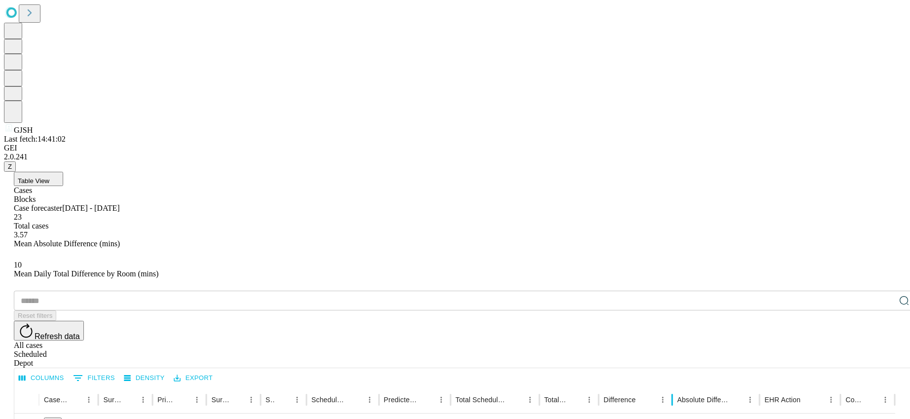 The width and height of the screenshot is (910, 419). What do you see at coordinates (18, 264) in the screenshot?
I see `span: 10` at bounding box center [18, 264].